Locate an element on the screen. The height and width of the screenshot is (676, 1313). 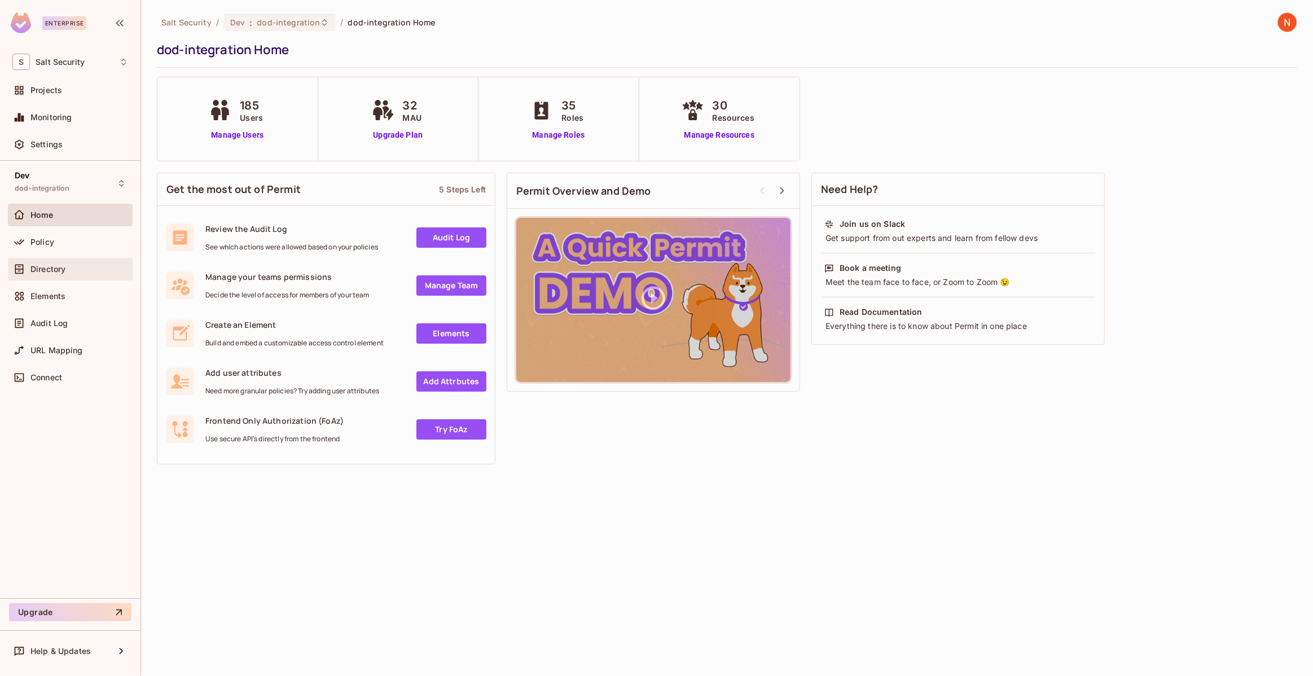
span: Connect is located at coordinates (46, 377).